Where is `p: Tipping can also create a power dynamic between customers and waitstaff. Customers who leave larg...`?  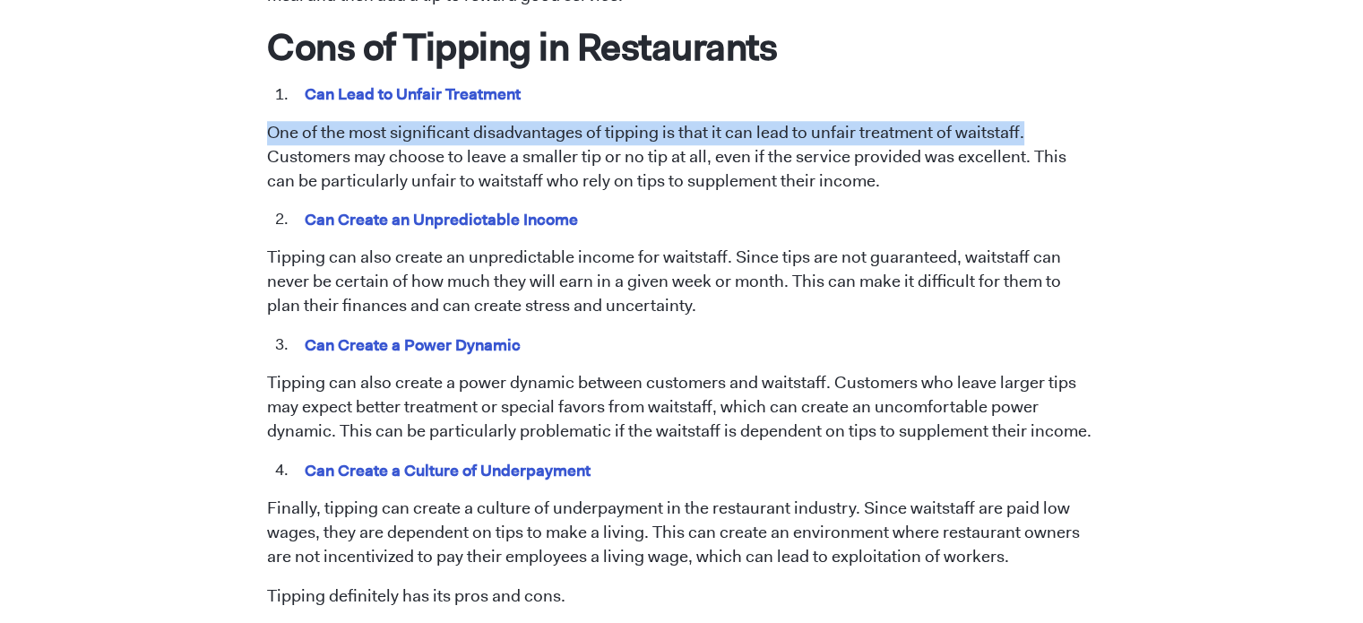 p: Tipping can also create a power dynamic between customers and waitstaff. Customers who leave larg... is located at coordinates (681, 407).